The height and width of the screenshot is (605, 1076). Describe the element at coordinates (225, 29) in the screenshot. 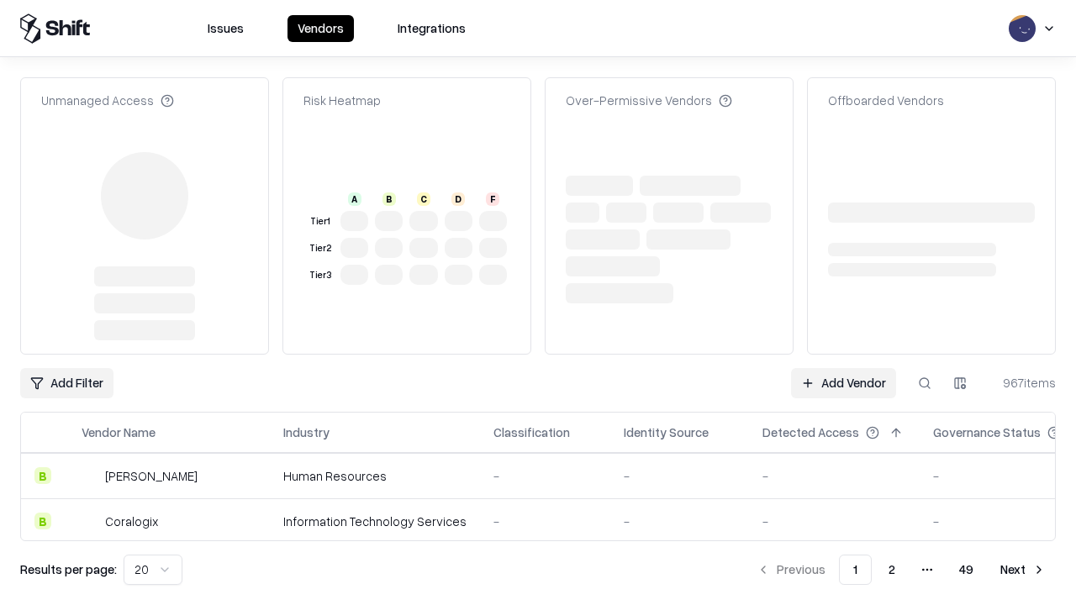

I see `button: Issues` at that location.